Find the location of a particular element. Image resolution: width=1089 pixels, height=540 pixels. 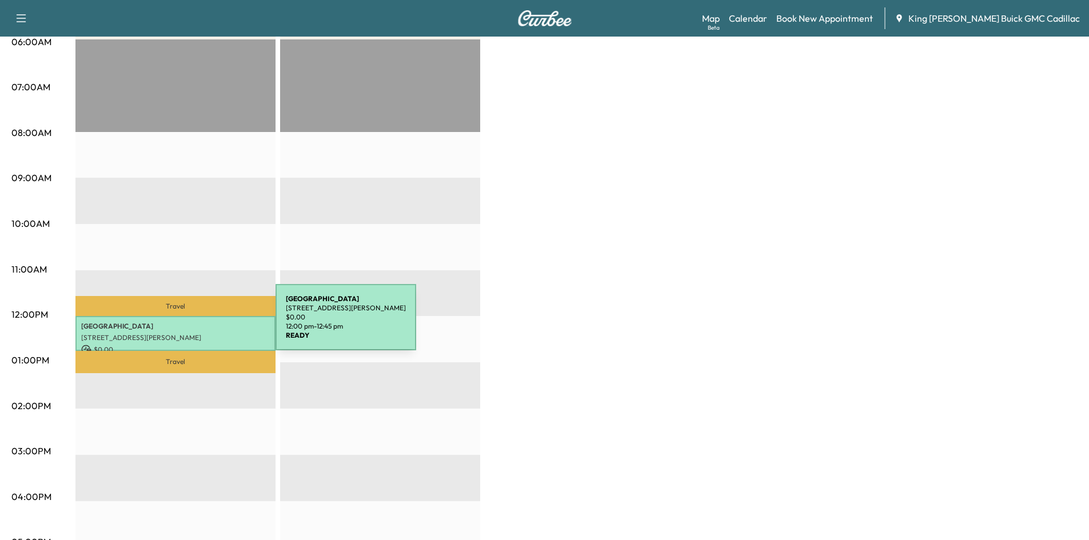

img: Curbee Logo is located at coordinates (545, 18).